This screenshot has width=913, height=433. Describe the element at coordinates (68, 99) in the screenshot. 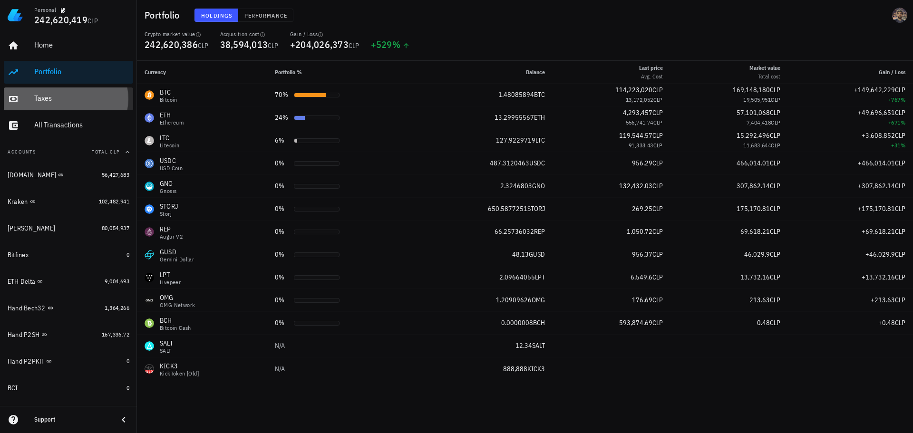

I see `a: Taxes` at that location.